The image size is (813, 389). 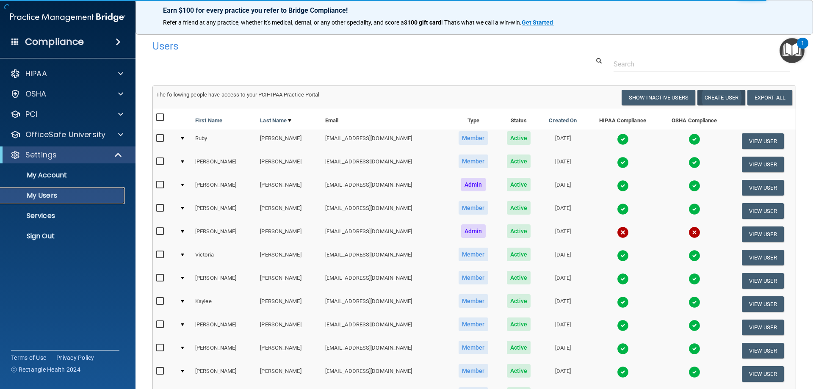 I want to click on p: Earn $100 for every practice you refer to Bridge Compliance!, so click(x=474, y=10).